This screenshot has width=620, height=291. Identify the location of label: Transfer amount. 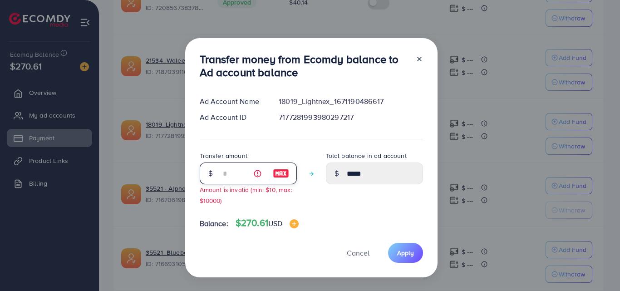
(223, 156).